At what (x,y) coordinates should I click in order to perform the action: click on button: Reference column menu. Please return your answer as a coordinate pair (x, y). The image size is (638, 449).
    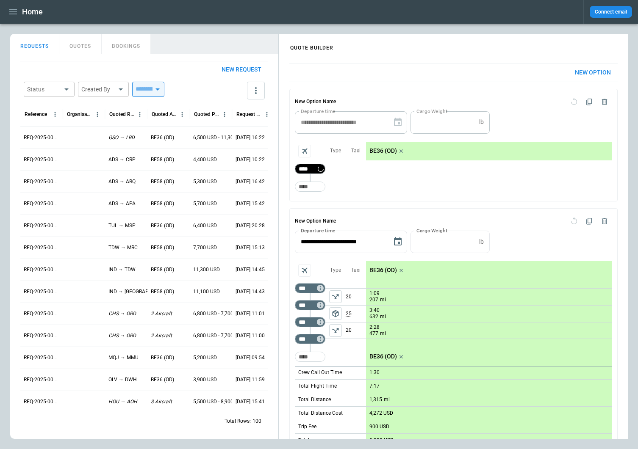
    Looking at the image, I should click on (55, 114).